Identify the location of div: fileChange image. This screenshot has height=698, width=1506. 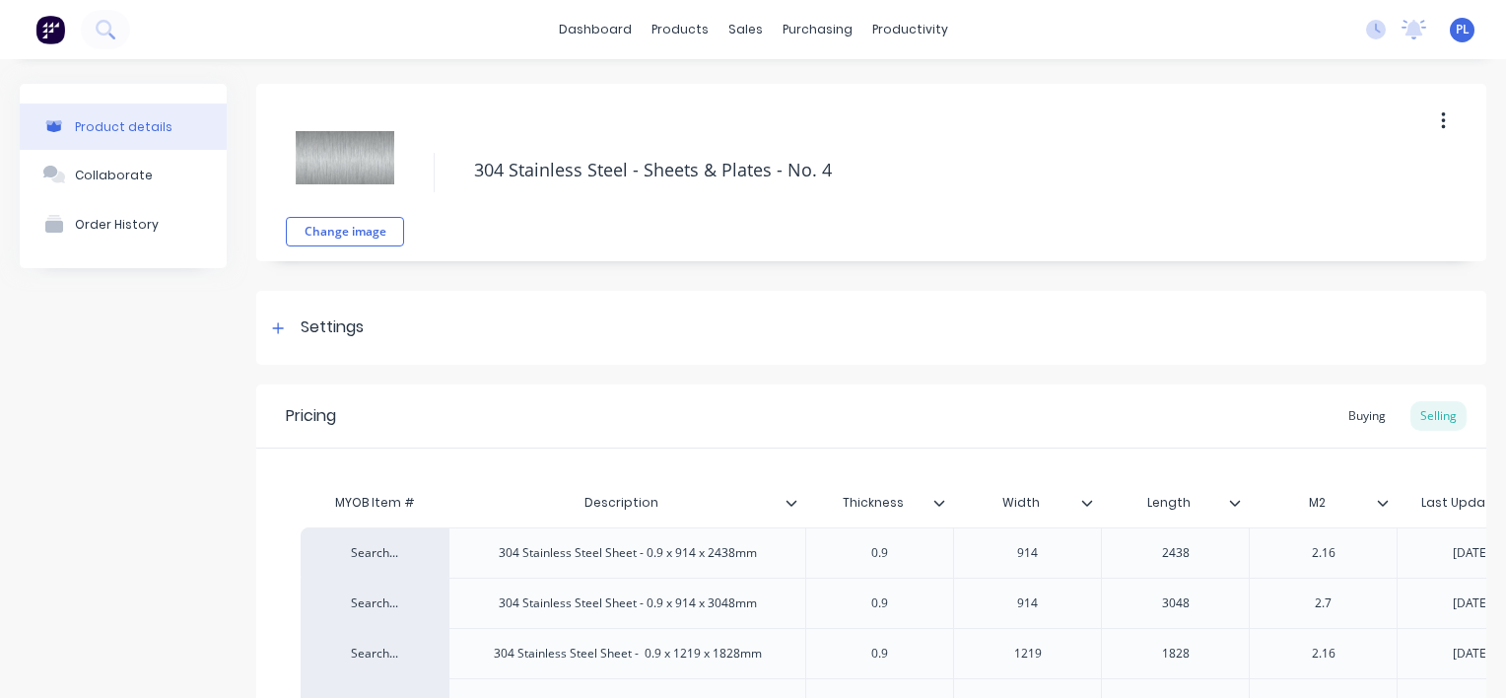
(345, 172).